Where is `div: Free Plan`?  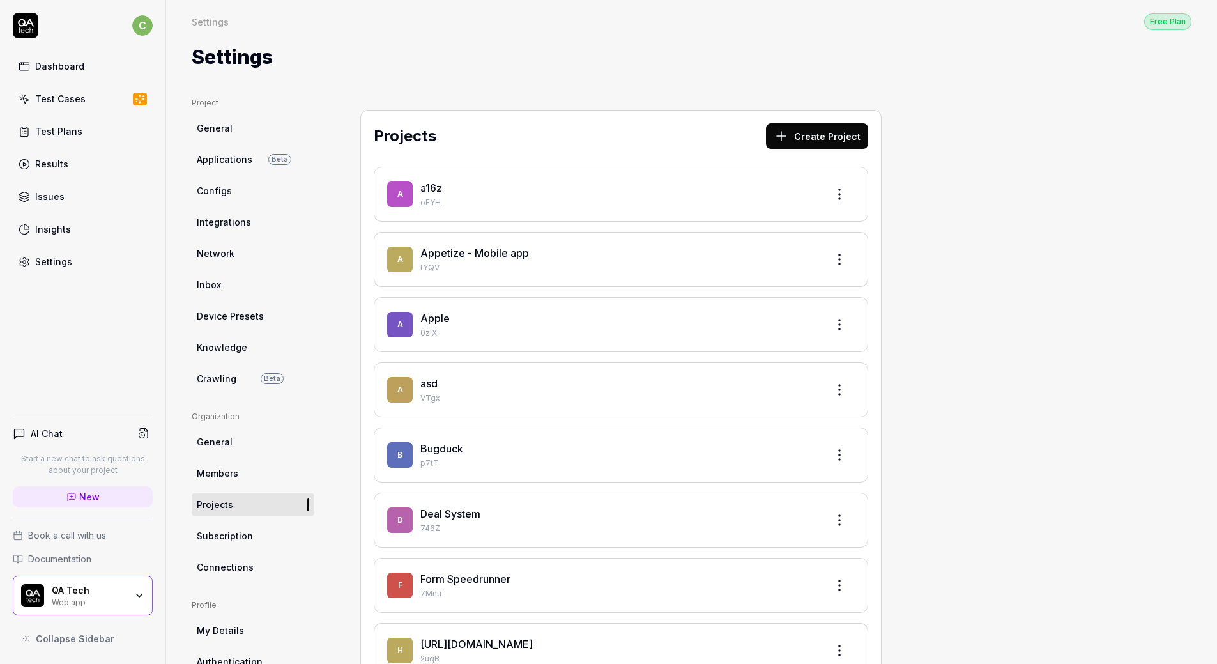
div: Free Plan is located at coordinates (1168, 22).